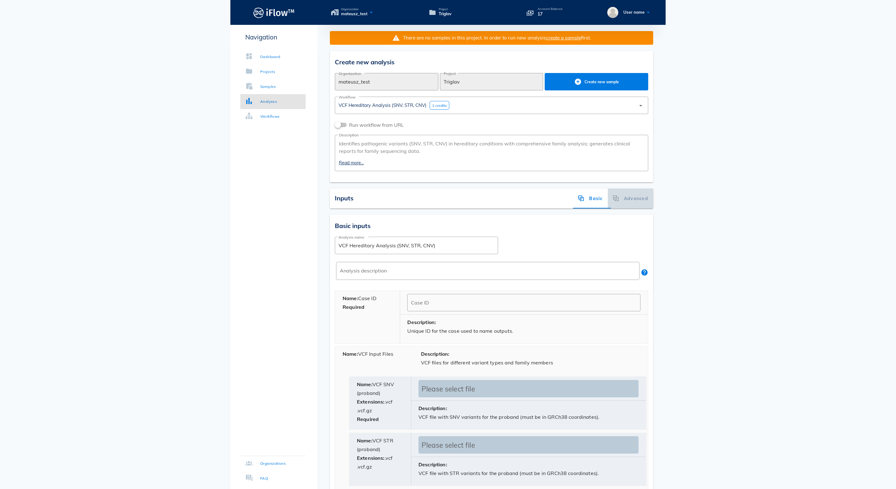 Image resolution: width=896 pixels, height=489 pixels. Describe the element at coordinates (492, 163) in the screenshot. I see `span: Read more...` at that location.